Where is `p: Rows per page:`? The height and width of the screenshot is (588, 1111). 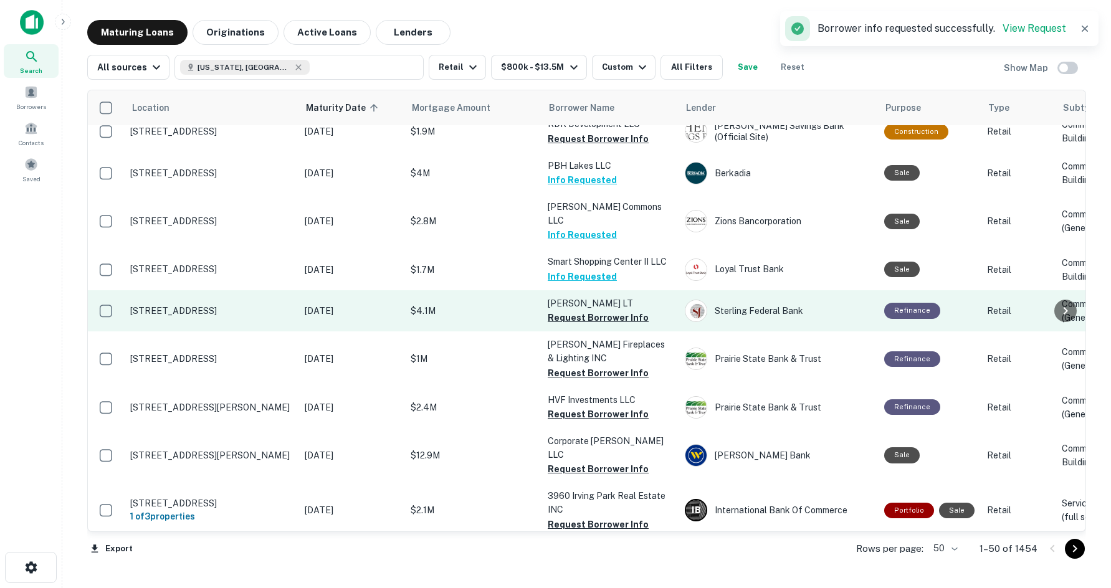 p: Rows per page: is located at coordinates (890, 549).